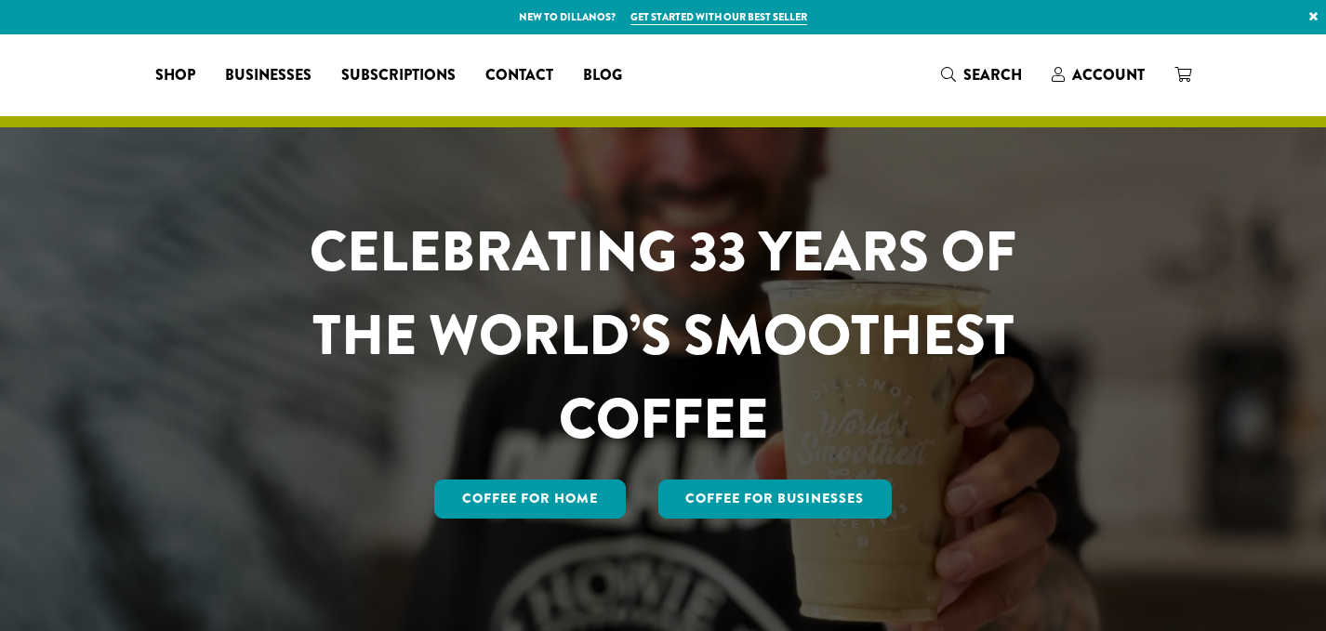  I want to click on span: Businesses, so click(268, 75).